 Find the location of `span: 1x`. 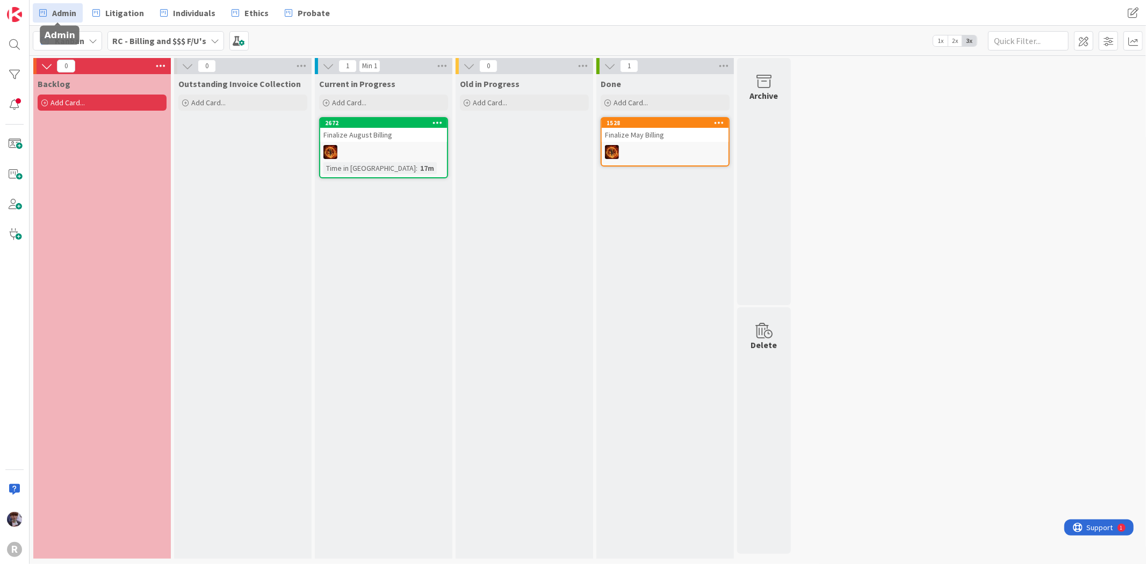

span: 1x is located at coordinates (940, 41).